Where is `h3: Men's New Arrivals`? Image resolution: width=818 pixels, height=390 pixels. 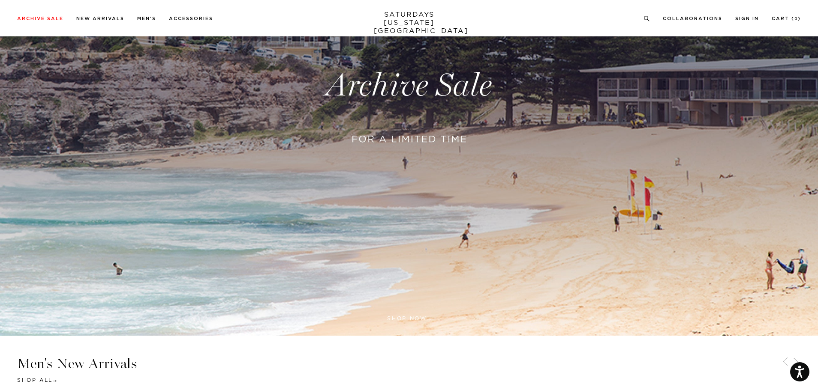
h3: Men's New Arrivals is located at coordinates (409, 364).